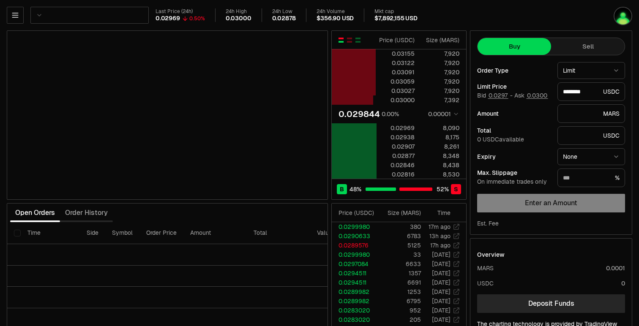  What do you see at coordinates (400, 264) in the screenshot?
I see `td: 6633` at bounding box center [400, 264].